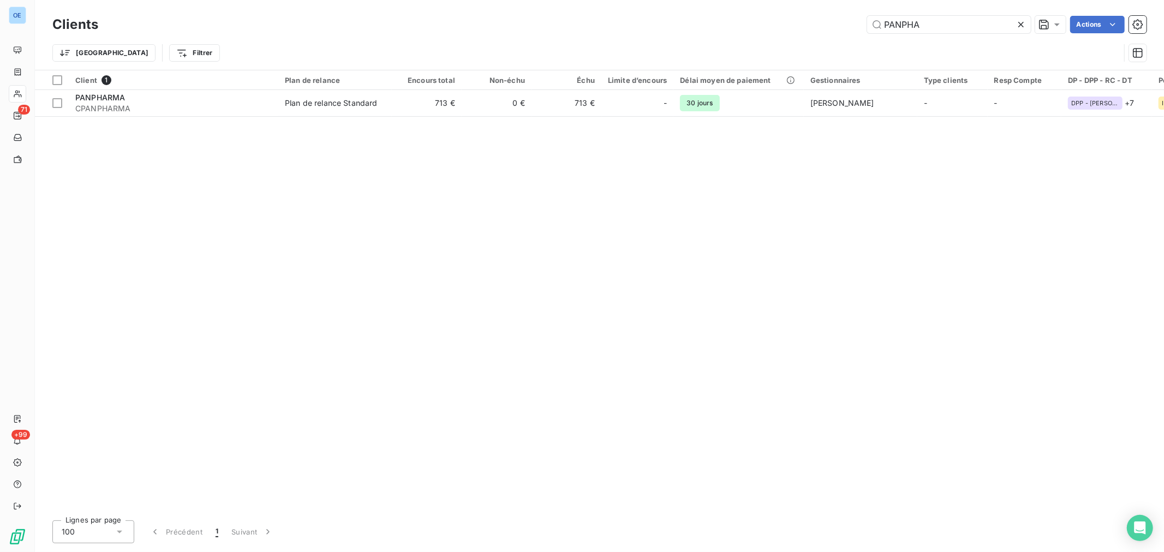  What do you see at coordinates (24, 110) in the screenshot?
I see `span: 71` at bounding box center [24, 110].